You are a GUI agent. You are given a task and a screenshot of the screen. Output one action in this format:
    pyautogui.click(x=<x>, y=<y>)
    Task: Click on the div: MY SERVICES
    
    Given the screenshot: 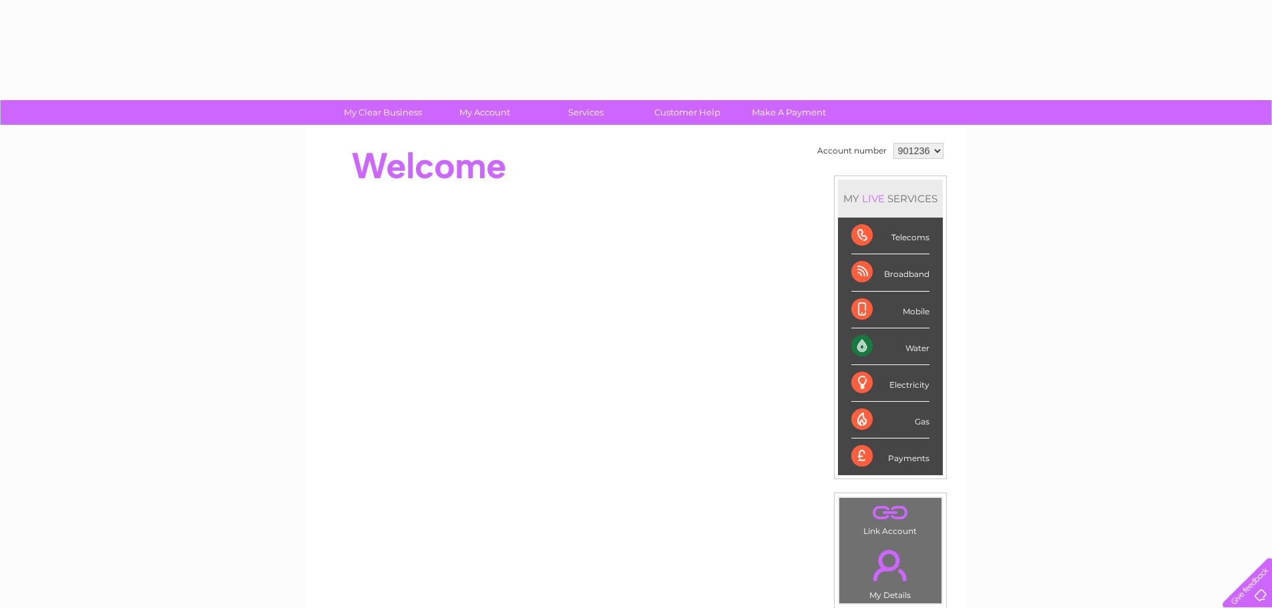 What is the action you would take?
    pyautogui.click(x=890, y=198)
    